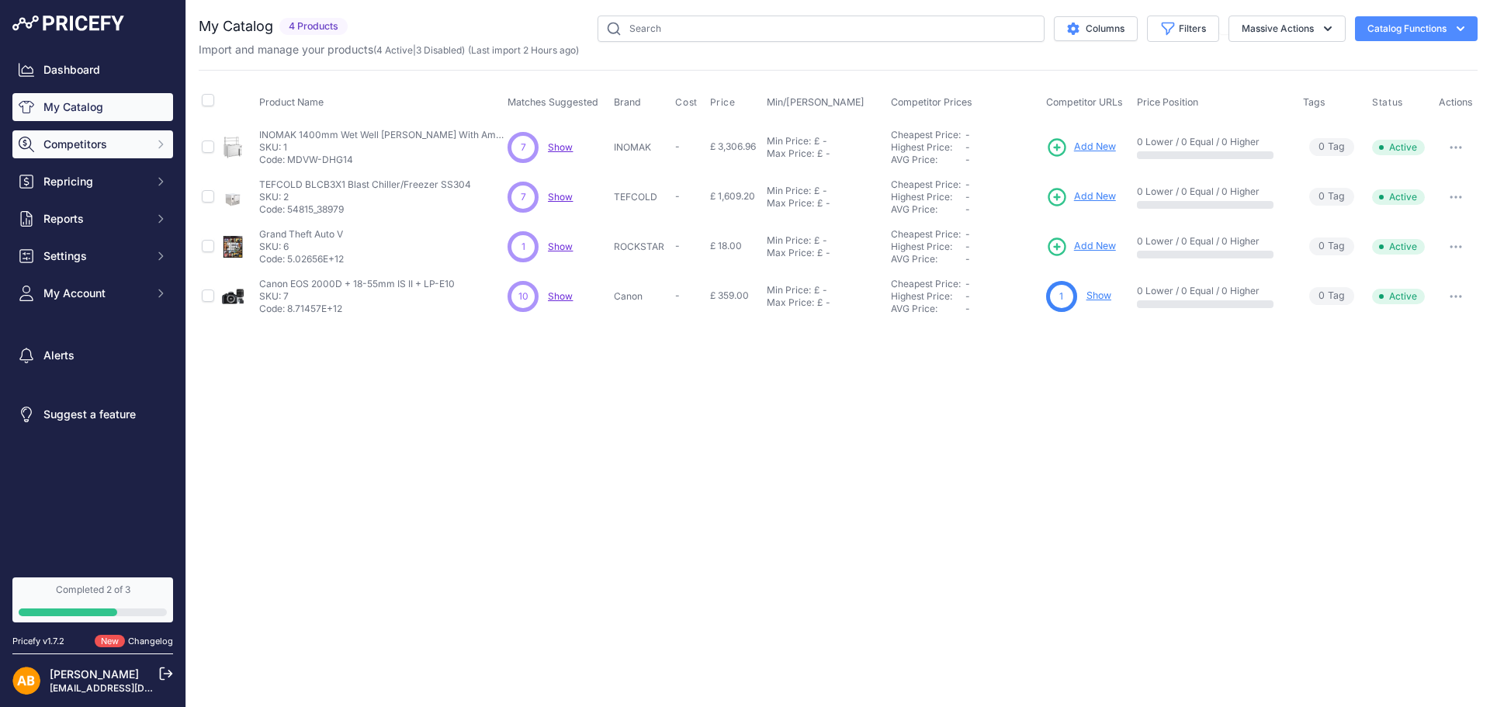  Describe the element at coordinates (92, 256) in the screenshot. I see `button: Settings` at that location.